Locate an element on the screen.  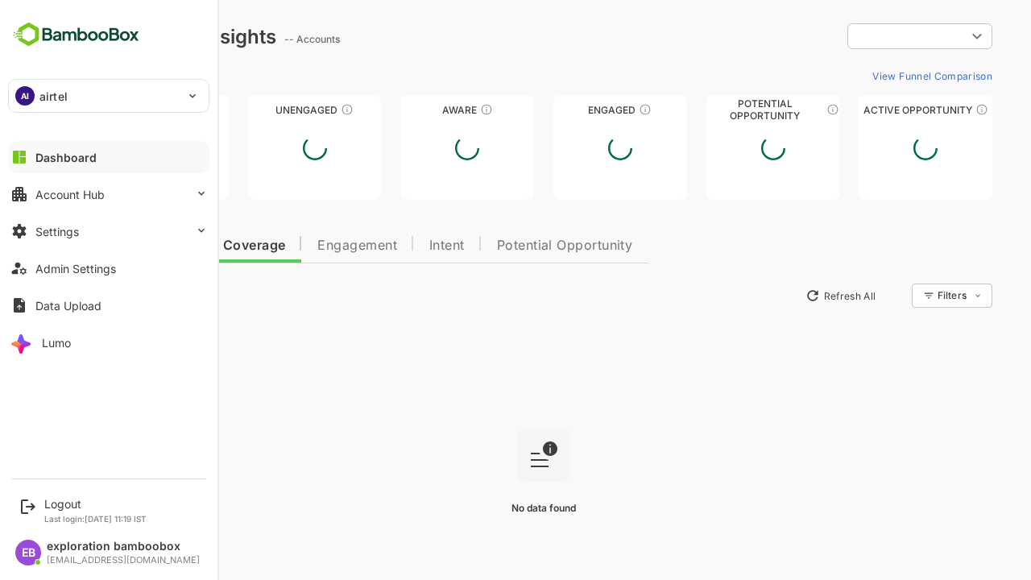
div: Unreached is located at coordinates (105, 110).